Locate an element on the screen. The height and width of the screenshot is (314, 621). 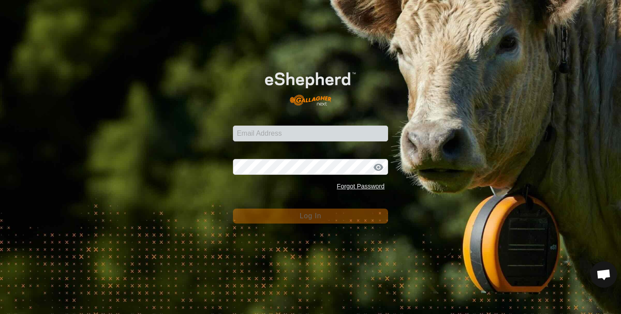
span: Log In is located at coordinates (310, 216).